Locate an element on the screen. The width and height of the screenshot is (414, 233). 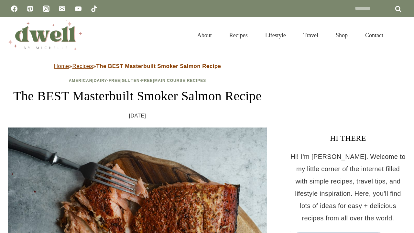
a: Instagram is located at coordinates (46, 9).